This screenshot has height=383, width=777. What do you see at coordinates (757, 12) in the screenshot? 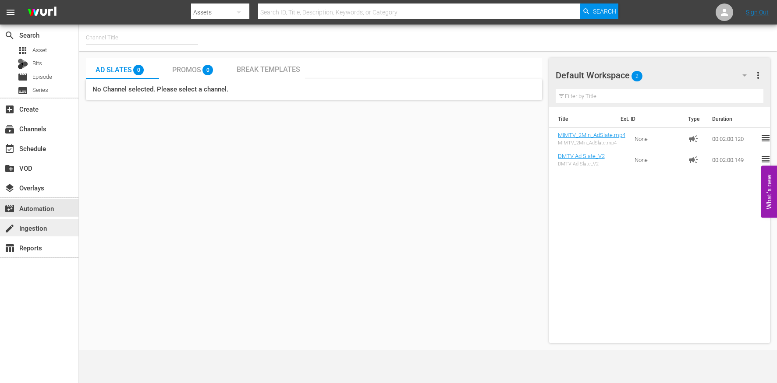
I see `a: Sign Out` at bounding box center [757, 12].